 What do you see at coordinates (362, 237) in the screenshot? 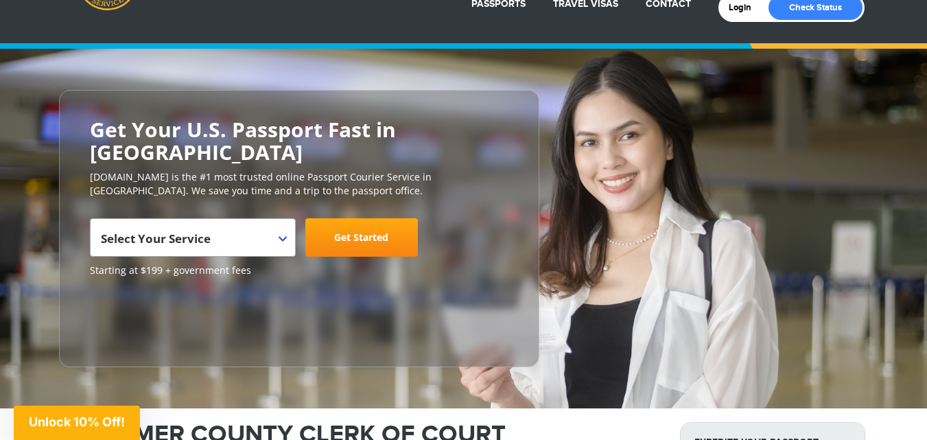
I see `a: Get Started` at bounding box center [362, 237].